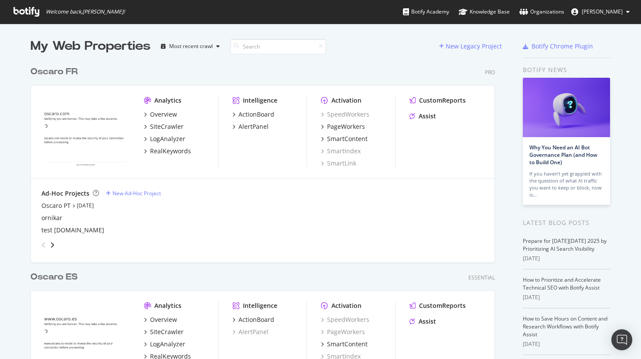 The image size is (641, 359). I want to click on img: Oscaro.com, so click(85, 131).